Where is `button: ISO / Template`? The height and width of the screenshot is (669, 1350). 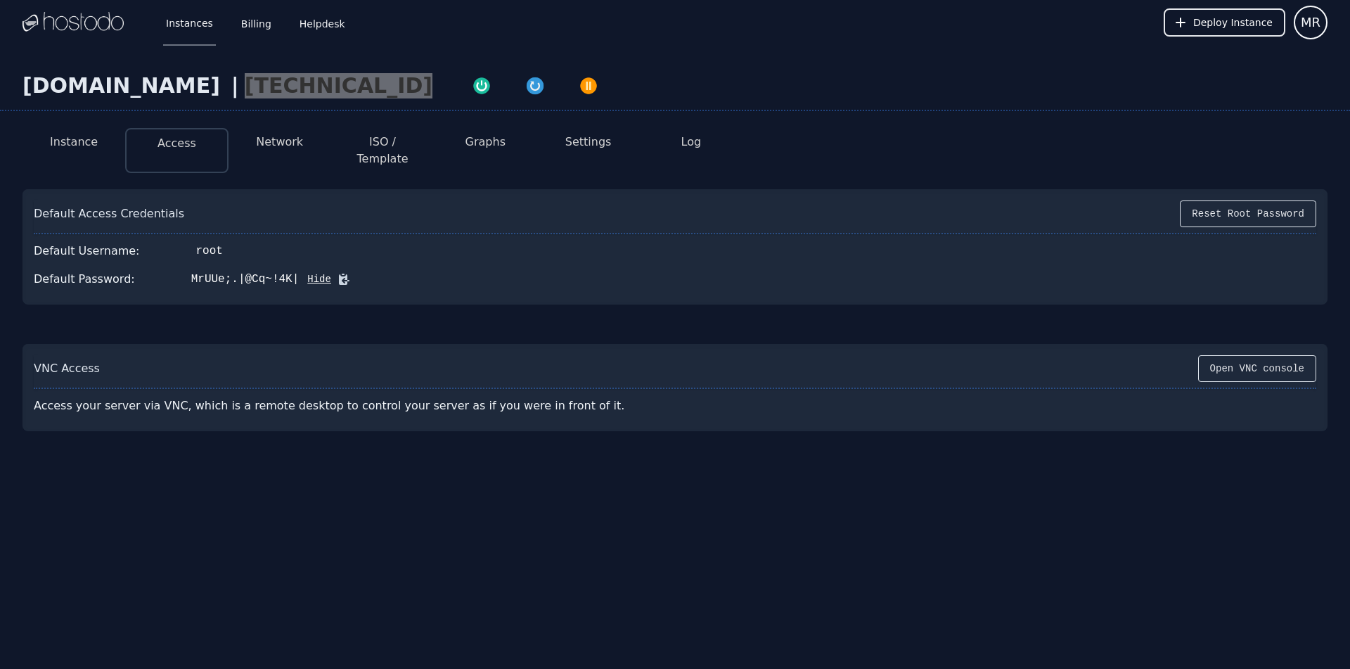 button: ISO / Template is located at coordinates (383, 150).